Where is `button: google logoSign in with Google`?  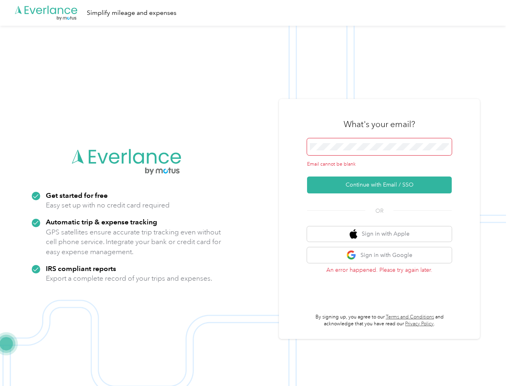 button: google logoSign in with Google is located at coordinates (380, 255).